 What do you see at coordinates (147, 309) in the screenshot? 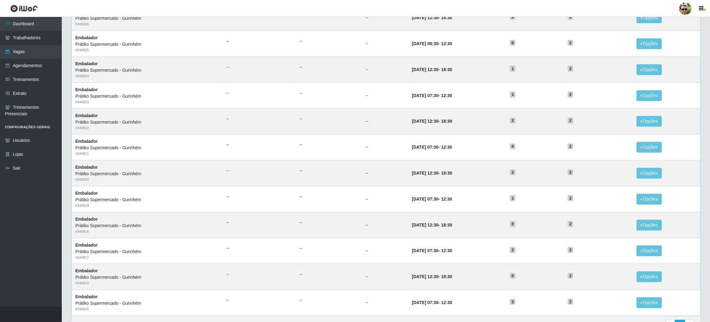
I see `div: # 340815` at bounding box center [147, 309].